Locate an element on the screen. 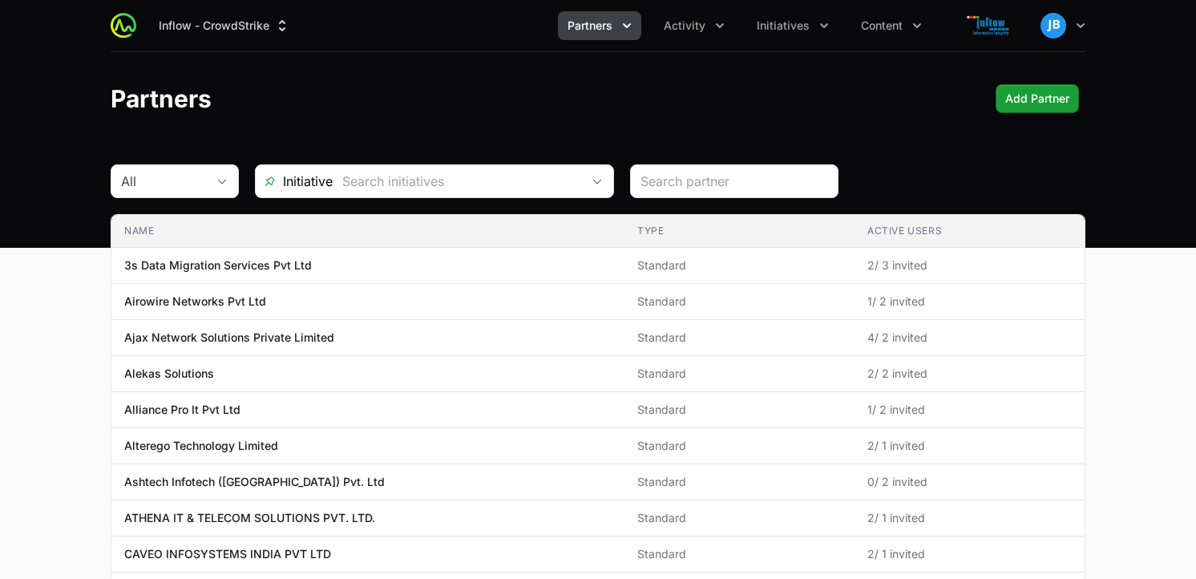  span: 4 / 2 invited is located at coordinates (969, 338).